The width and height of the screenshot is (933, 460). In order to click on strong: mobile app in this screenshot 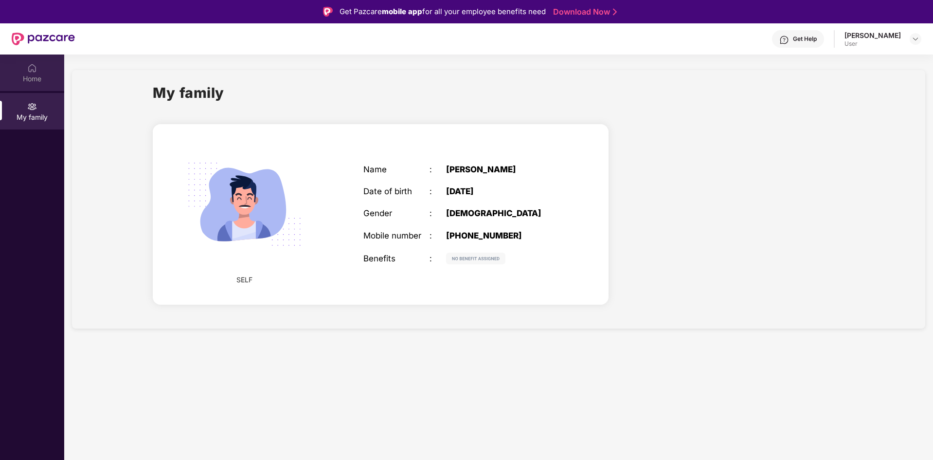, I will do `click(402, 11)`.